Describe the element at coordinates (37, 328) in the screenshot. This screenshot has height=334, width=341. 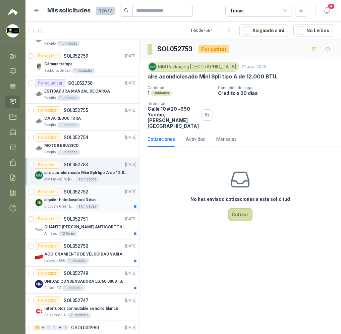
I see `div: 2` at that location.